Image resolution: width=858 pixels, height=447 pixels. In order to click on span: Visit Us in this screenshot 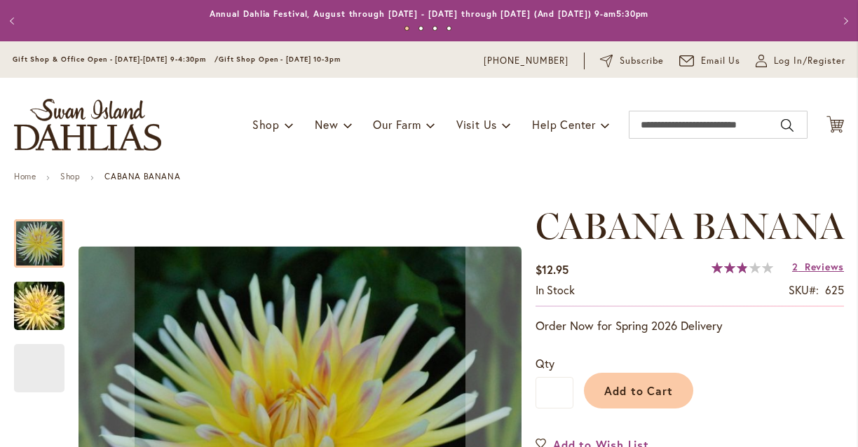, I will do `click(476, 124)`.